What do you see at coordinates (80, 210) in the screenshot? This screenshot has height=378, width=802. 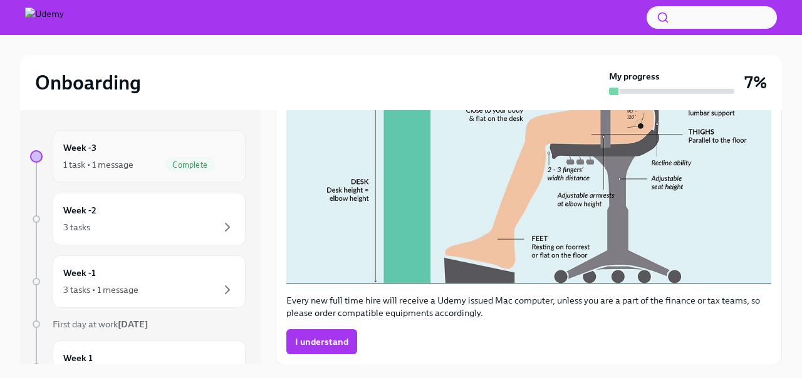 I see `h6: Week -2` at bounding box center [80, 210].